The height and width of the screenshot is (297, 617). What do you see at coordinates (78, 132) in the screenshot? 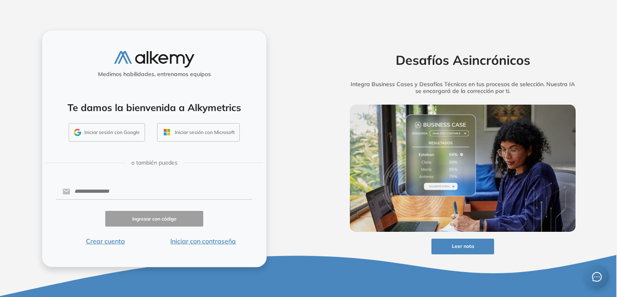
I see `img: GMAIL_ICON` at bounding box center [78, 132].